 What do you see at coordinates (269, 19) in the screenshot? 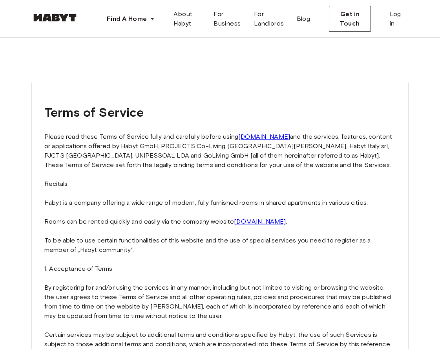
I see `span: For Landlords` at bounding box center [269, 19].